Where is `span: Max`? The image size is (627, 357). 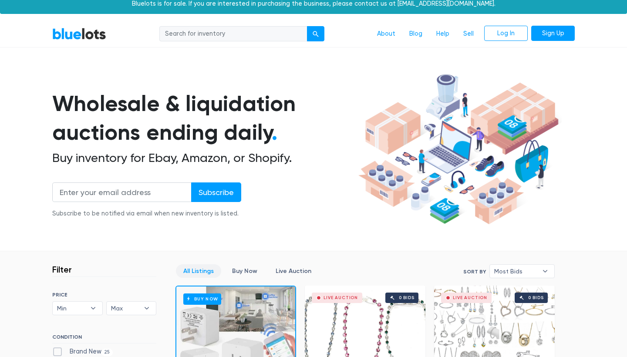
span: Max is located at coordinates (125, 308).